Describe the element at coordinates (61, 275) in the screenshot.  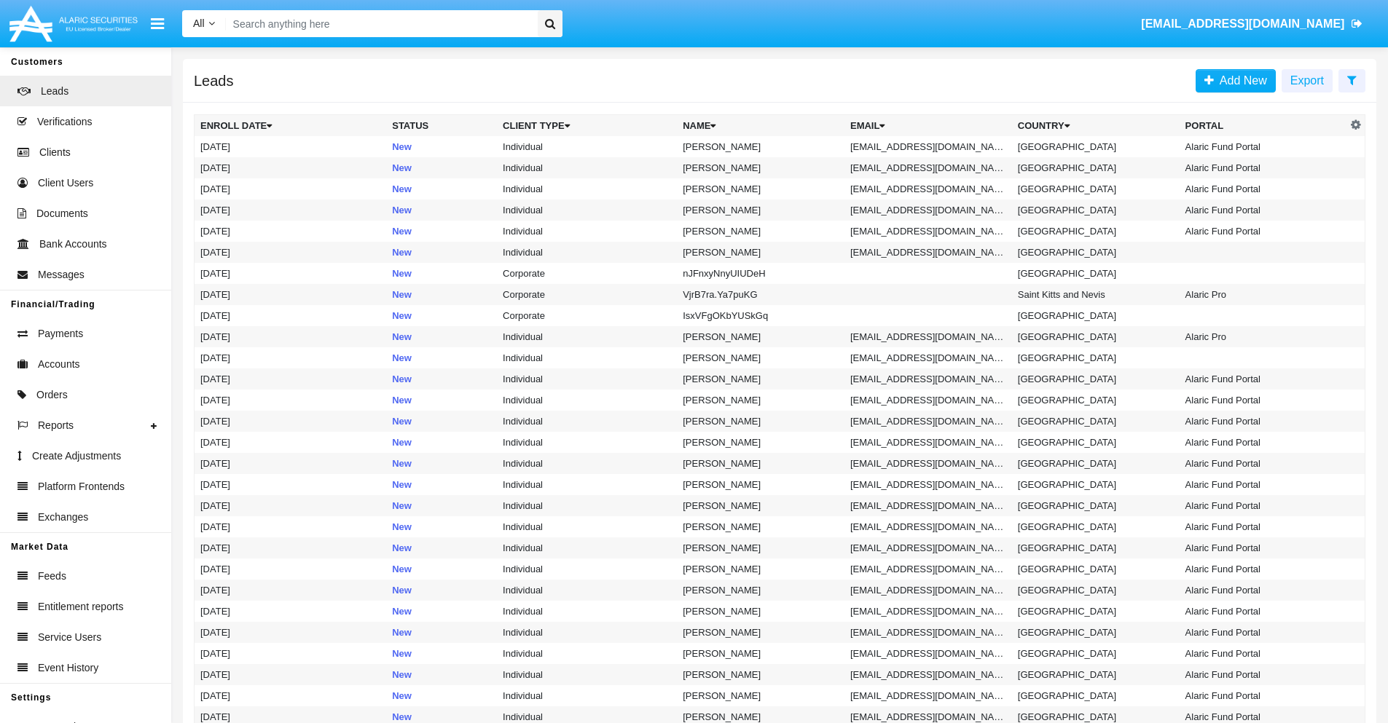
I see `span: Messages` at that location.